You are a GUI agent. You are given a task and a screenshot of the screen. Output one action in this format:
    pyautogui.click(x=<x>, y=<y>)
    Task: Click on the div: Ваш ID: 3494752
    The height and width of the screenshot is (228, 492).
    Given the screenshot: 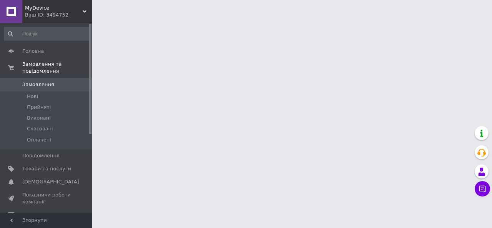 What is the action you would take?
    pyautogui.click(x=58, y=15)
    